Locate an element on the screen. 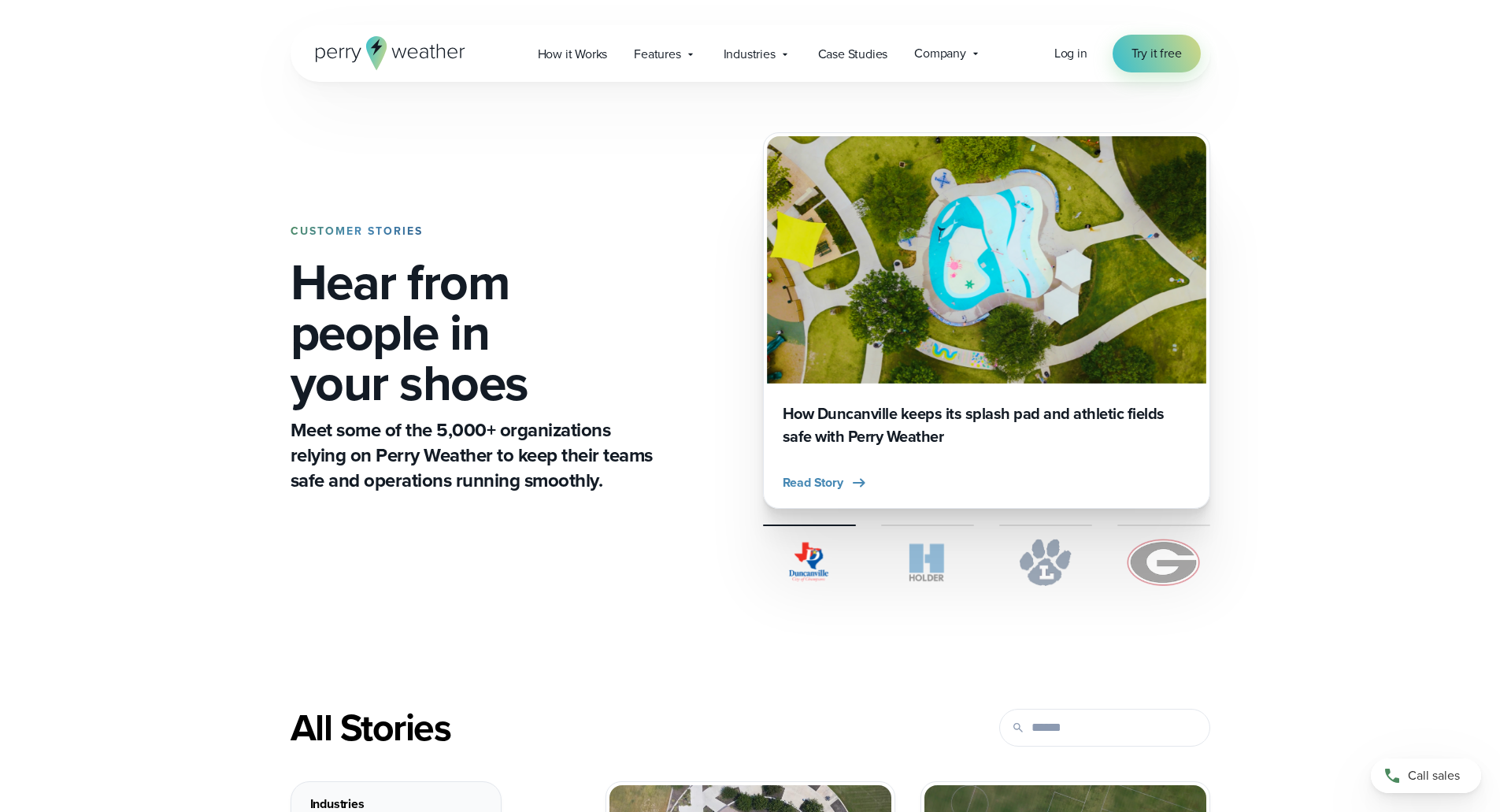 Image resolution: width=1500 pixels, height=812 pixels. a: How it Works is located at coordinates (572, 54).